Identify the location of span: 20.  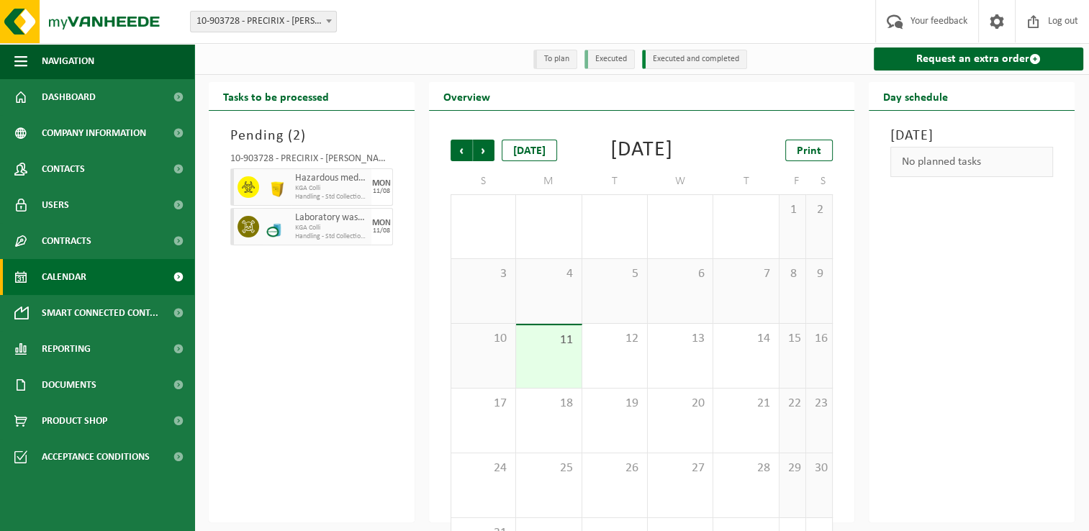
(680, 404).